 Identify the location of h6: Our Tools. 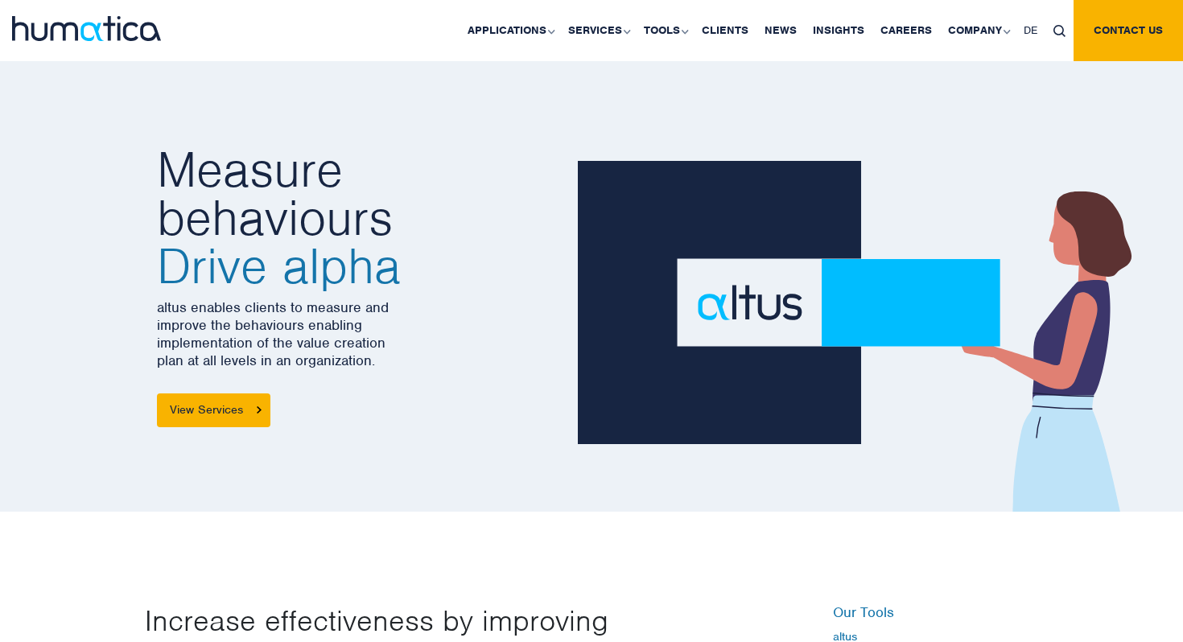
(935, 613).